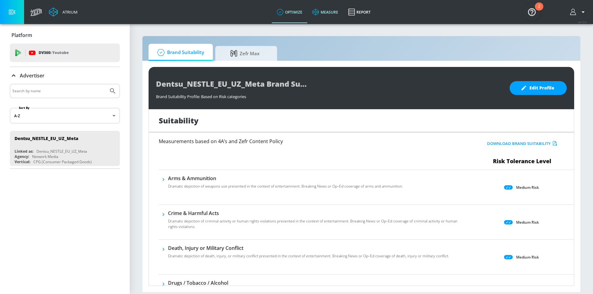 The width and height of the screenshot is (593, 294). Describe the element at coordinates (285, 187) in the screenshot. I see `p: Dramatic depiction of weapons use presented in the context of entertainment. Breaking News or Op–...` at that location.